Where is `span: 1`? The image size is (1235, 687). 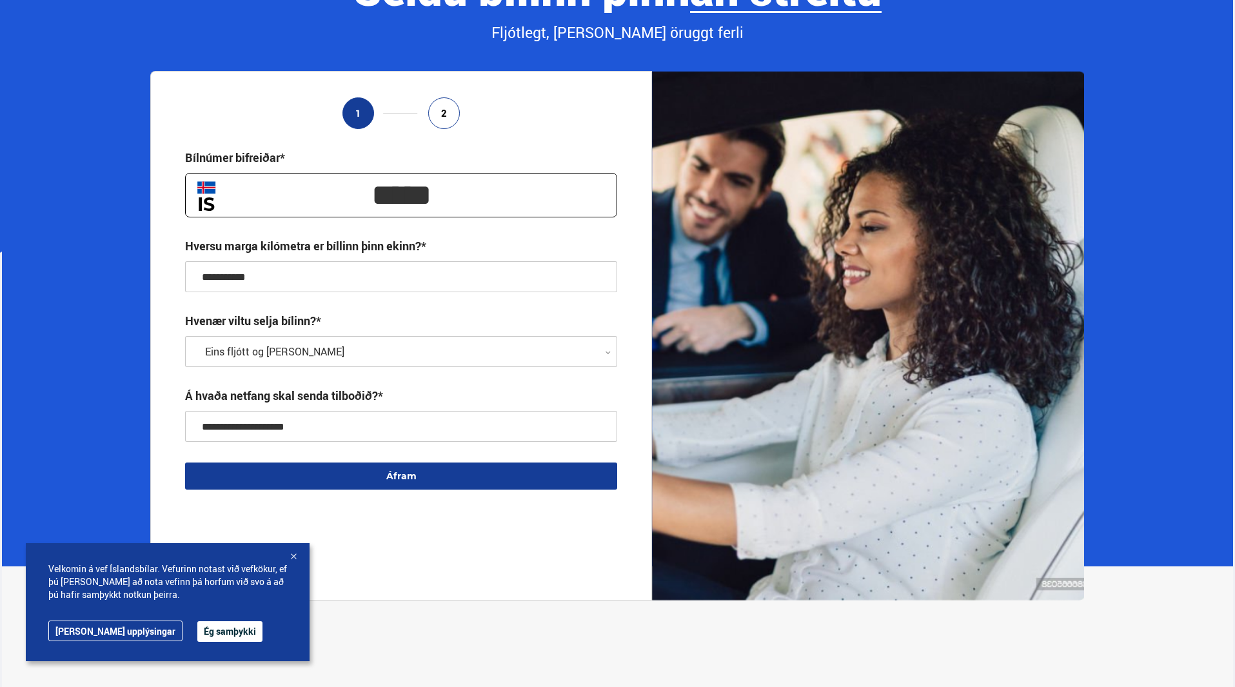 span: 1 is located at coordinates (358, 113).